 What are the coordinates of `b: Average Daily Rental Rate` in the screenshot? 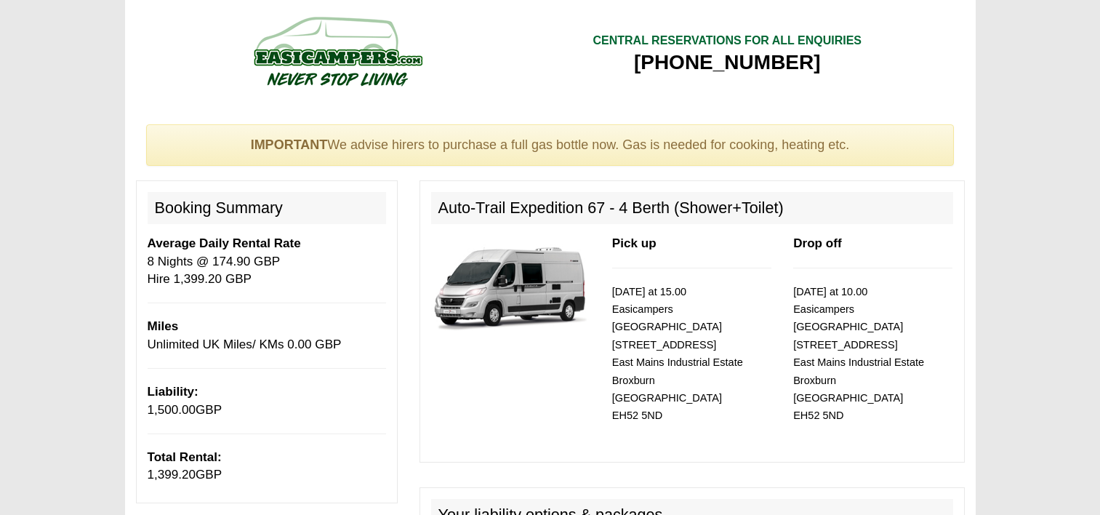 It's located at (224, 243).